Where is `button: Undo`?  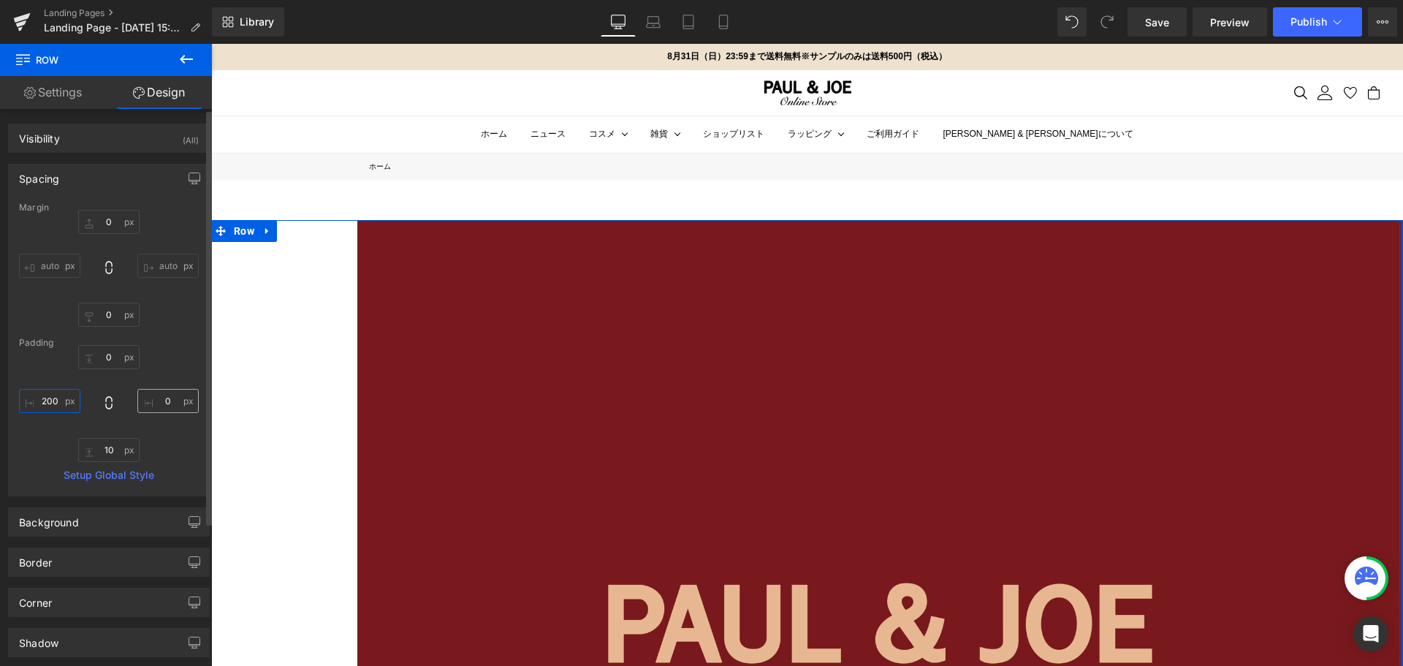 button: Undo is located at coordinates (1072, 22).